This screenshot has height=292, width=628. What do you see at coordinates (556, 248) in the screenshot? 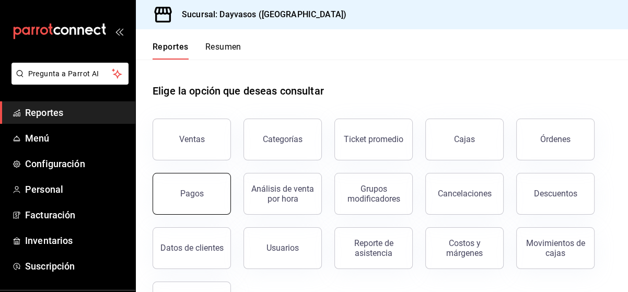
I see `div: Movimientos de cajas` at bounding box center [556, 248].